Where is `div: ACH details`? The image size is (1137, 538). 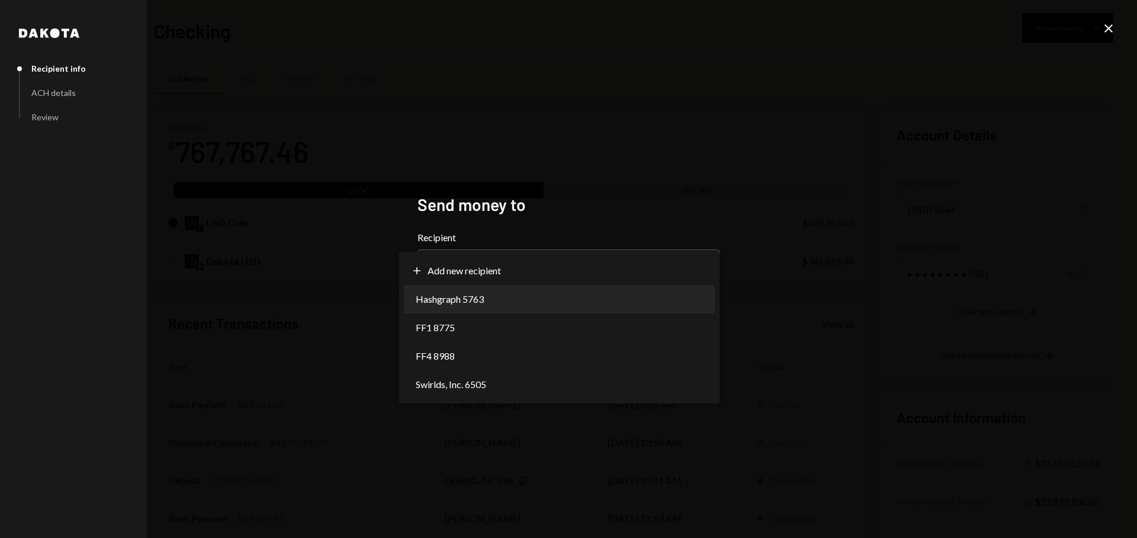
div: ACH details is located at coordinates (53, 92).